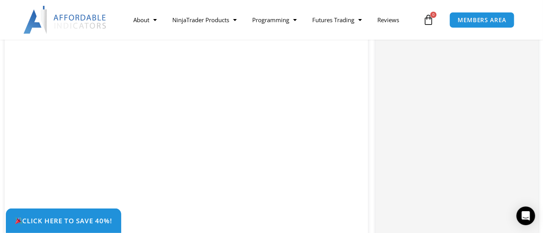  Describe the element at coordinates (63, 221) in the screenshot. I see `span: Click Here to save 40%!` at that location.